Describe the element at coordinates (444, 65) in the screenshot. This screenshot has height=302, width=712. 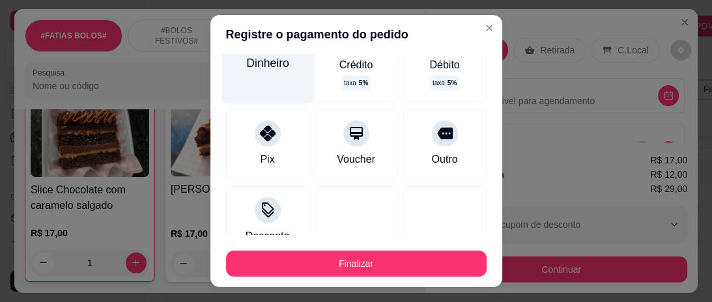
I see `div: Débito` at that location.